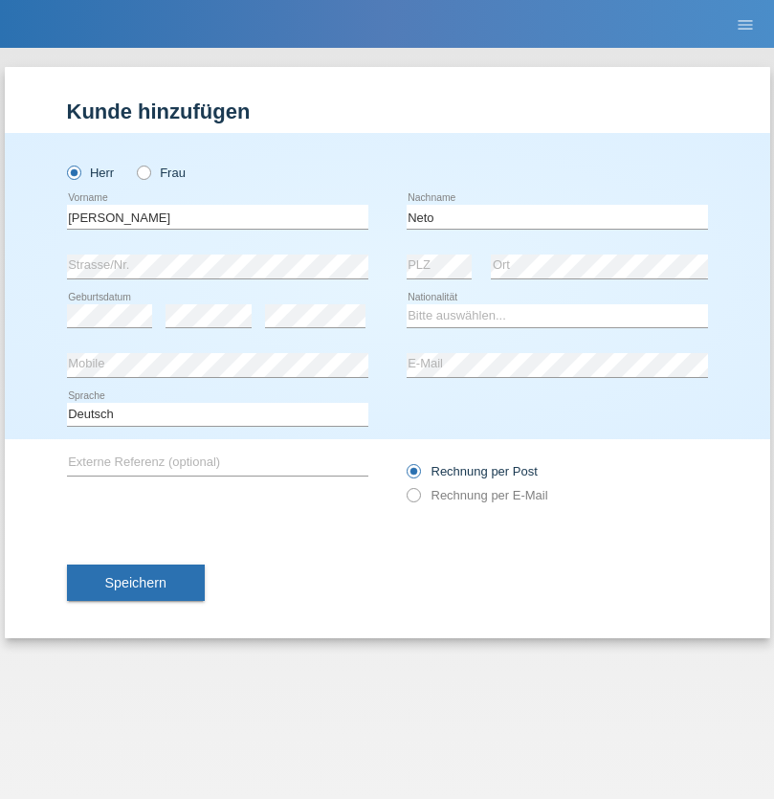  I want to click on h1: Kunde hinzufügen, so click(388, 111).